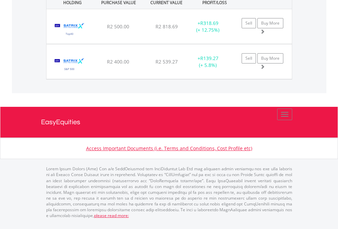 The image size is (338, 229). What do you see at coordinates (208, 27) in the screenshot?
I see `div: + (+ 12.75%)` at bounding box center [208, 27].